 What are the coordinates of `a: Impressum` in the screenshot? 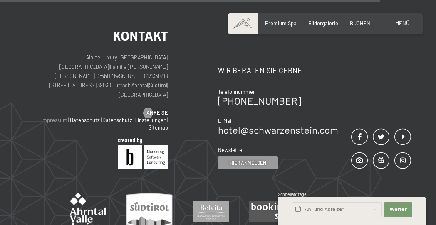 It's located at (54, 120).